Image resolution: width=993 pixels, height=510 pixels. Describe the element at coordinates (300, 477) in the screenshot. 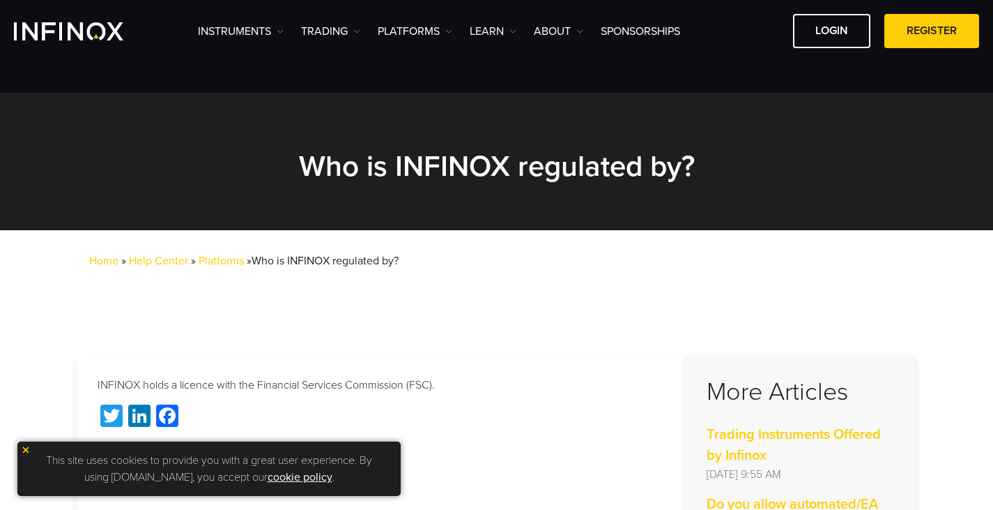

I see `a: cookie policy` at that location.